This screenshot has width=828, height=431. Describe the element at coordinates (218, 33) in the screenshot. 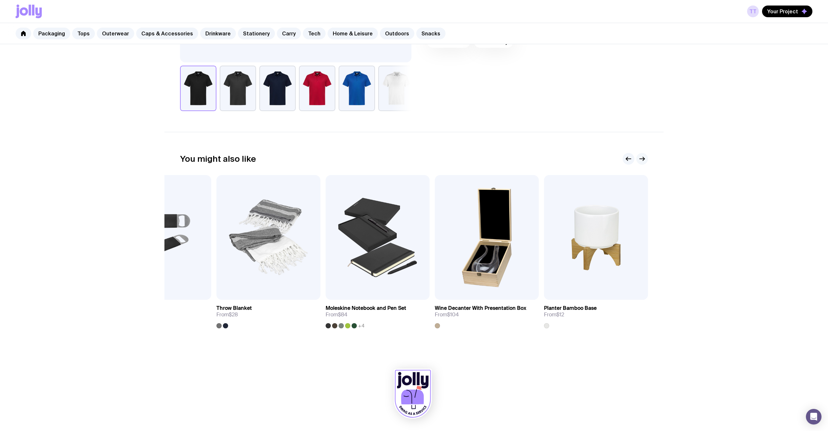

I see `a: Drinkware` at that location.